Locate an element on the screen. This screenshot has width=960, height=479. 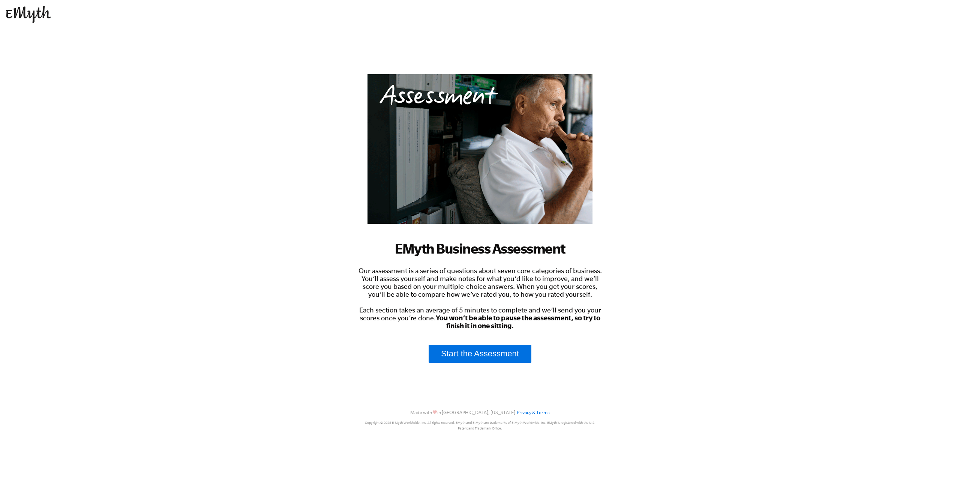
p: Copyright © 2025 E-Myth Worldwide, Inc. All rights reserved. EMyth and E-Myth are trademarks of E... is located at coordinates (480, 426).